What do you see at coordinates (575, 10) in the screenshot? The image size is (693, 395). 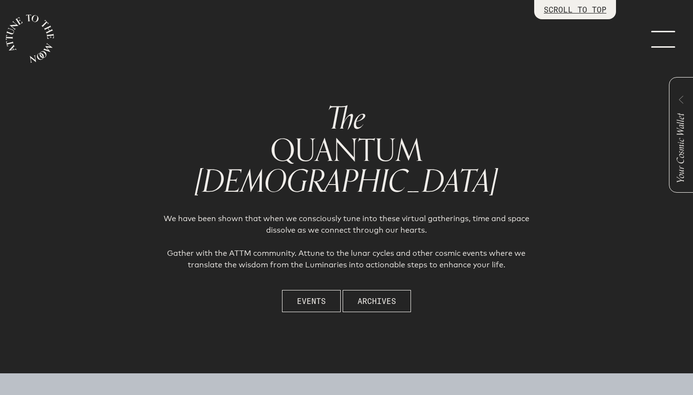 I see `p: SCROLL TO TOP` at bounding box center [575, 10].